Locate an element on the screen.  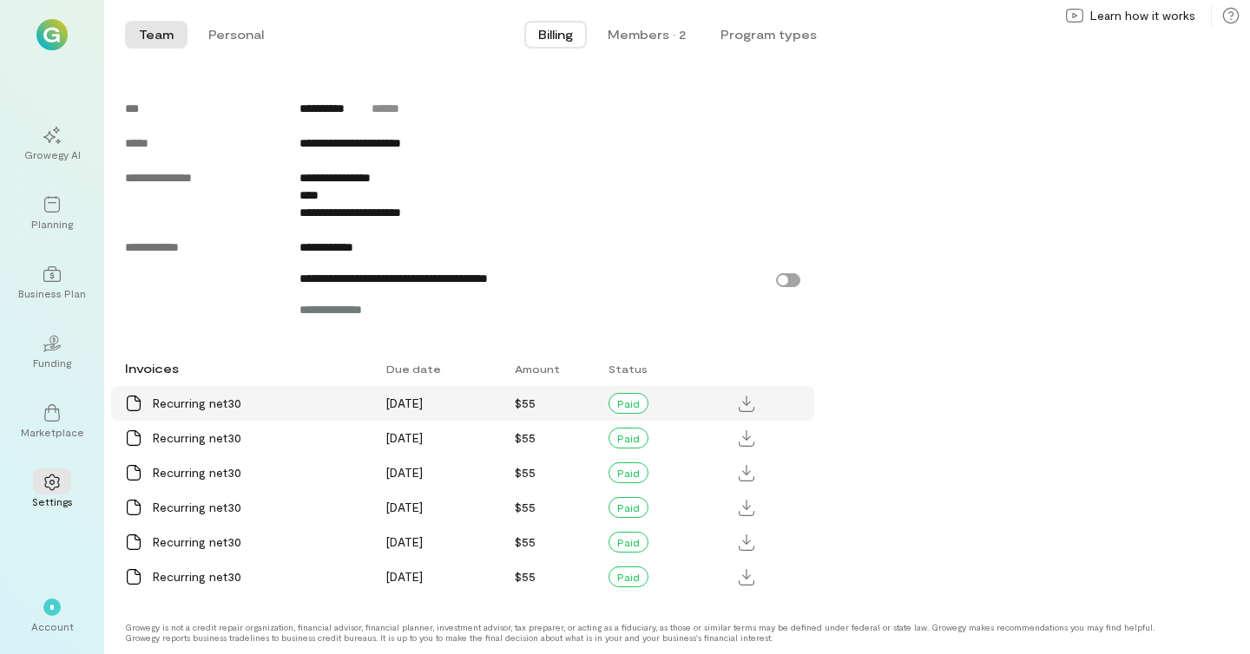
span: Billing is located at coordinates (555, 35).